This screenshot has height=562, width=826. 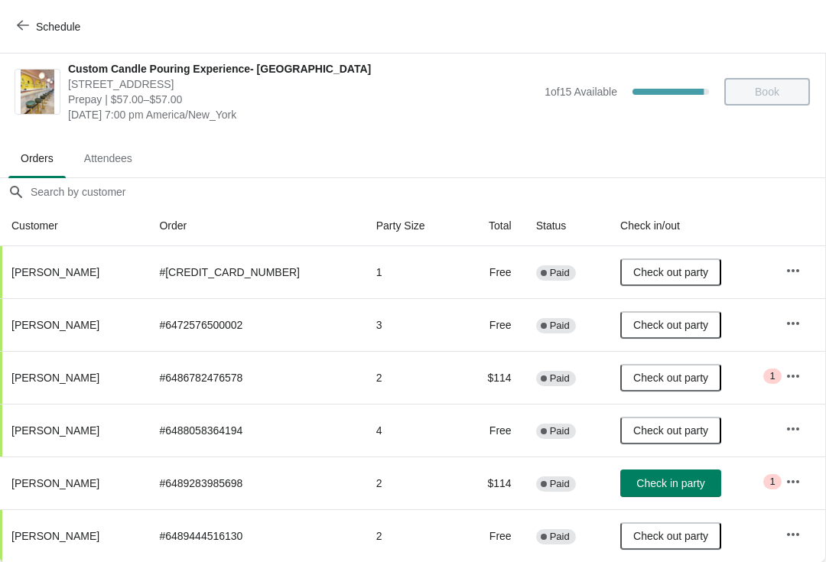 What do you see at coordinates (108, 158) in the screenshot?
I see `span: Attendees` at bounding box center [108, 158].